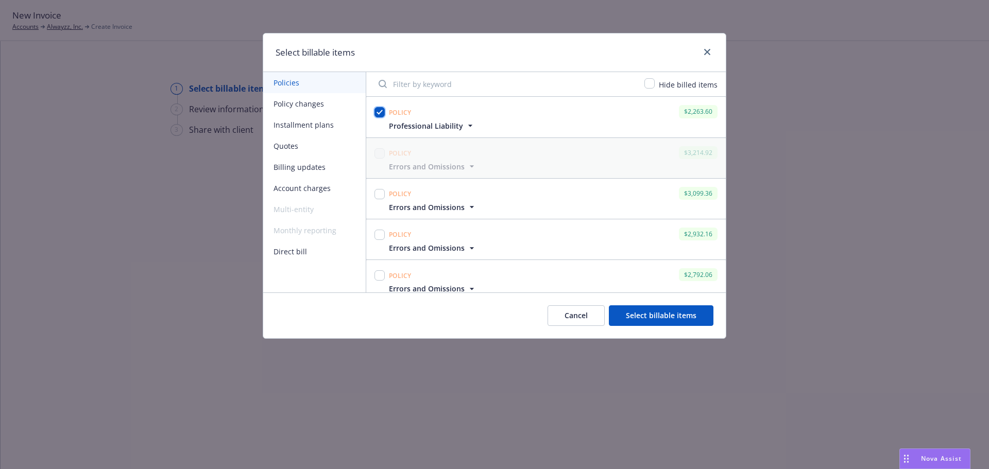  I want to click on span: Monthly reporting, so click(314, 230).